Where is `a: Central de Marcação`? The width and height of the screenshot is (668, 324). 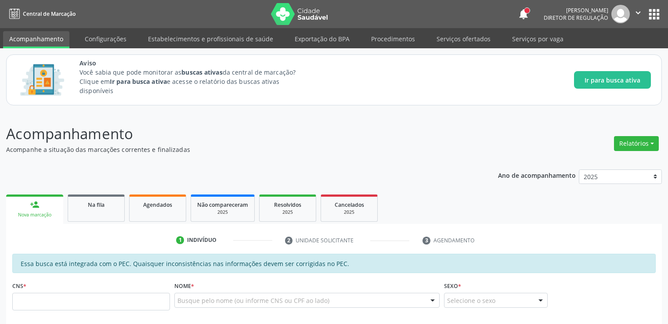 a: Central de Marcação is located at coordinates (41, 14).